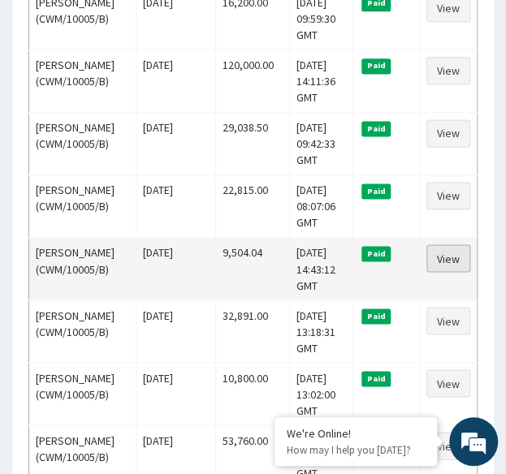 This screenshot has height=474, width=506. I want to click on div: We're Online!, so click(356, 434).